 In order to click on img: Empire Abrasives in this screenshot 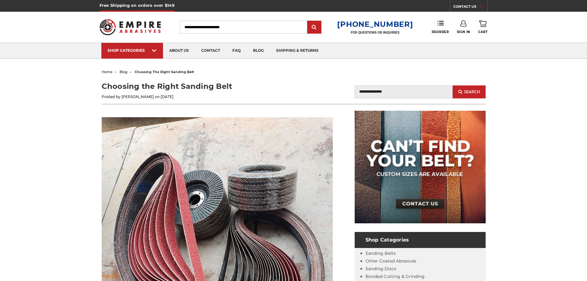, I will do `click(130, 27)`.